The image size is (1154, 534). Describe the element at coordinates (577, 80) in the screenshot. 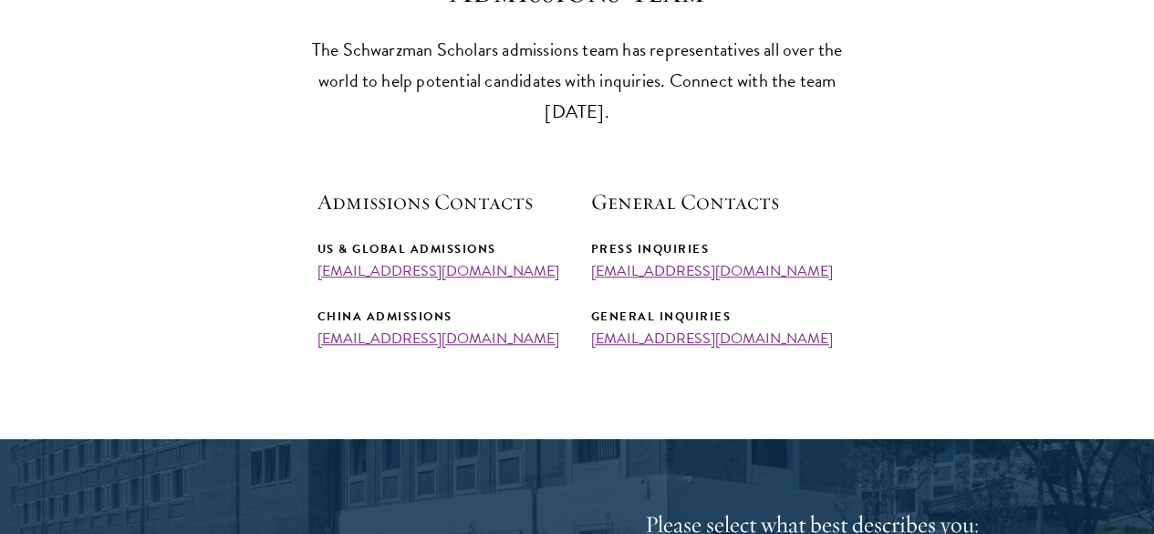

I see `p: The Schwarzman Scholars admissions team has representatives all over the world to help potential ...` at that location.